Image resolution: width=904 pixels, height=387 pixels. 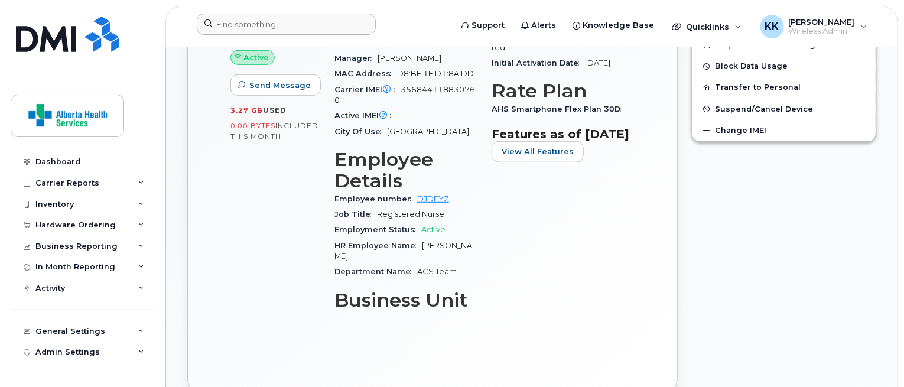 What do you see at coordinates (356, 58) in the screenshot?
I see `span: Manager` at bounding box center [356, 58].